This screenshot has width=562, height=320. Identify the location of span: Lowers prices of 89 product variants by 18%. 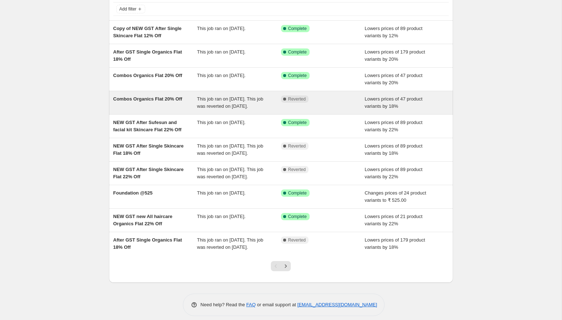
(393, 149).